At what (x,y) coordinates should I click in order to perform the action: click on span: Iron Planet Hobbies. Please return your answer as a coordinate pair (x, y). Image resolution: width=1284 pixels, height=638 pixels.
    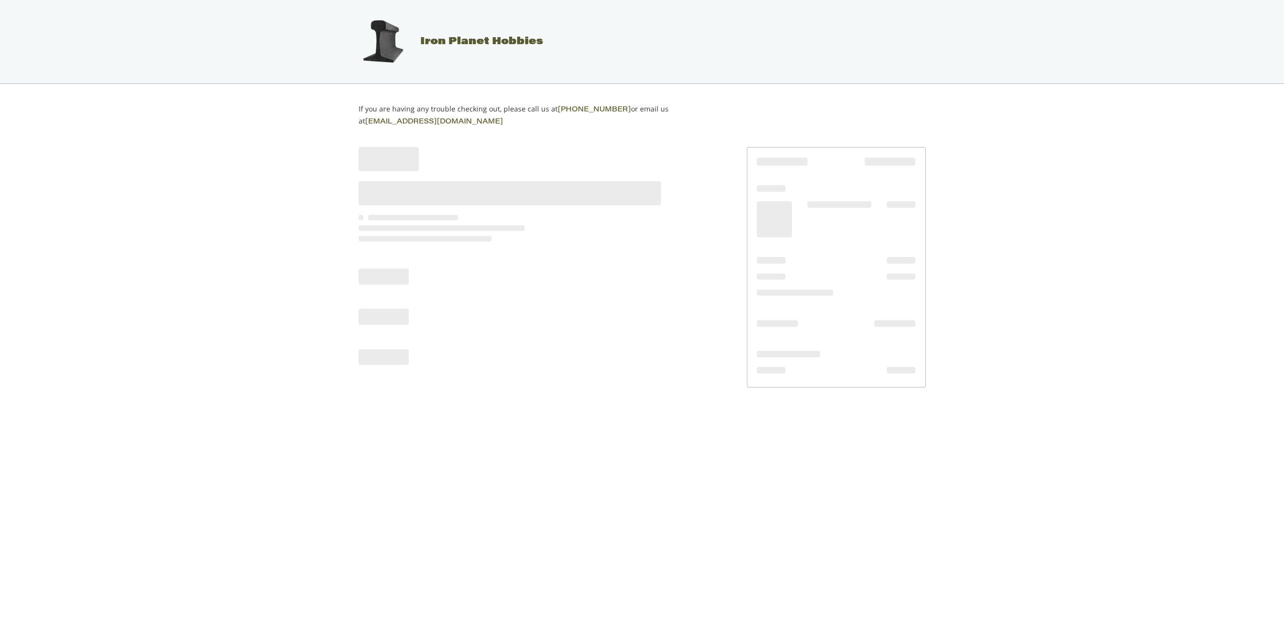
    Looking at the image, I should click on (482, 42).